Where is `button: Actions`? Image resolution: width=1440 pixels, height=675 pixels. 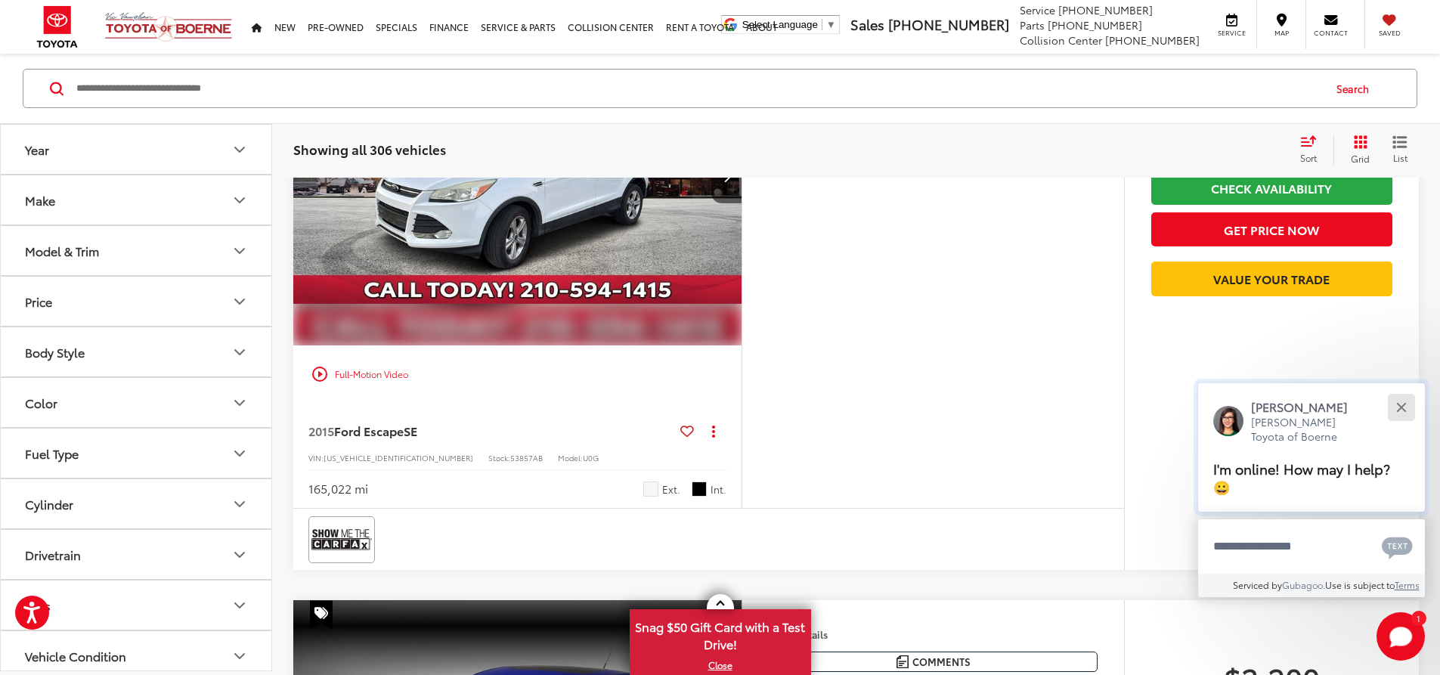
button: Actions is located at coordinates (713, 431).